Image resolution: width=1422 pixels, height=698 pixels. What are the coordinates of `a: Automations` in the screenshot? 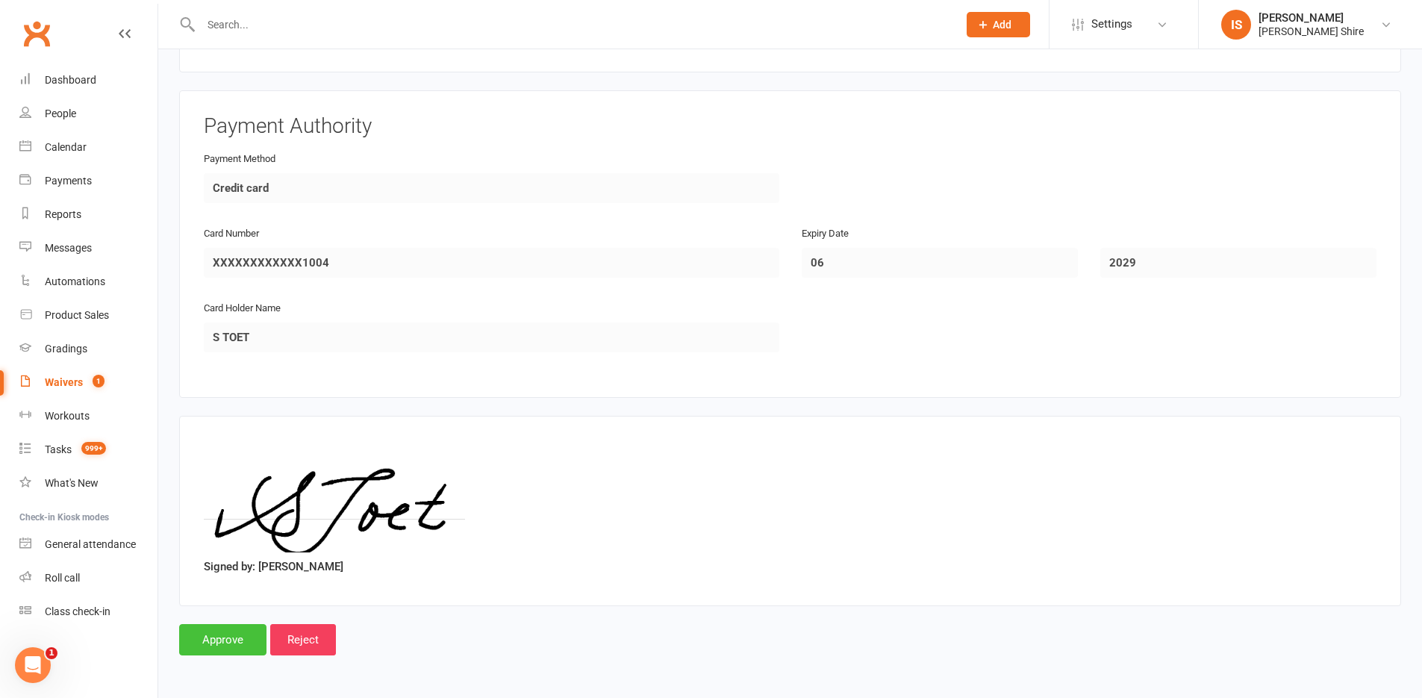 It's located at (88, 281).